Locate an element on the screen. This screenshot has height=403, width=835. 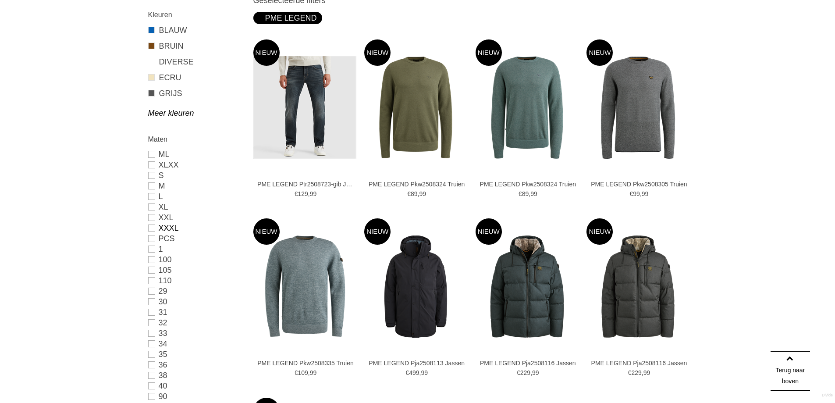
a: PME LEGEND Pkw2508335 Truien is located at coordinates (305, 363).